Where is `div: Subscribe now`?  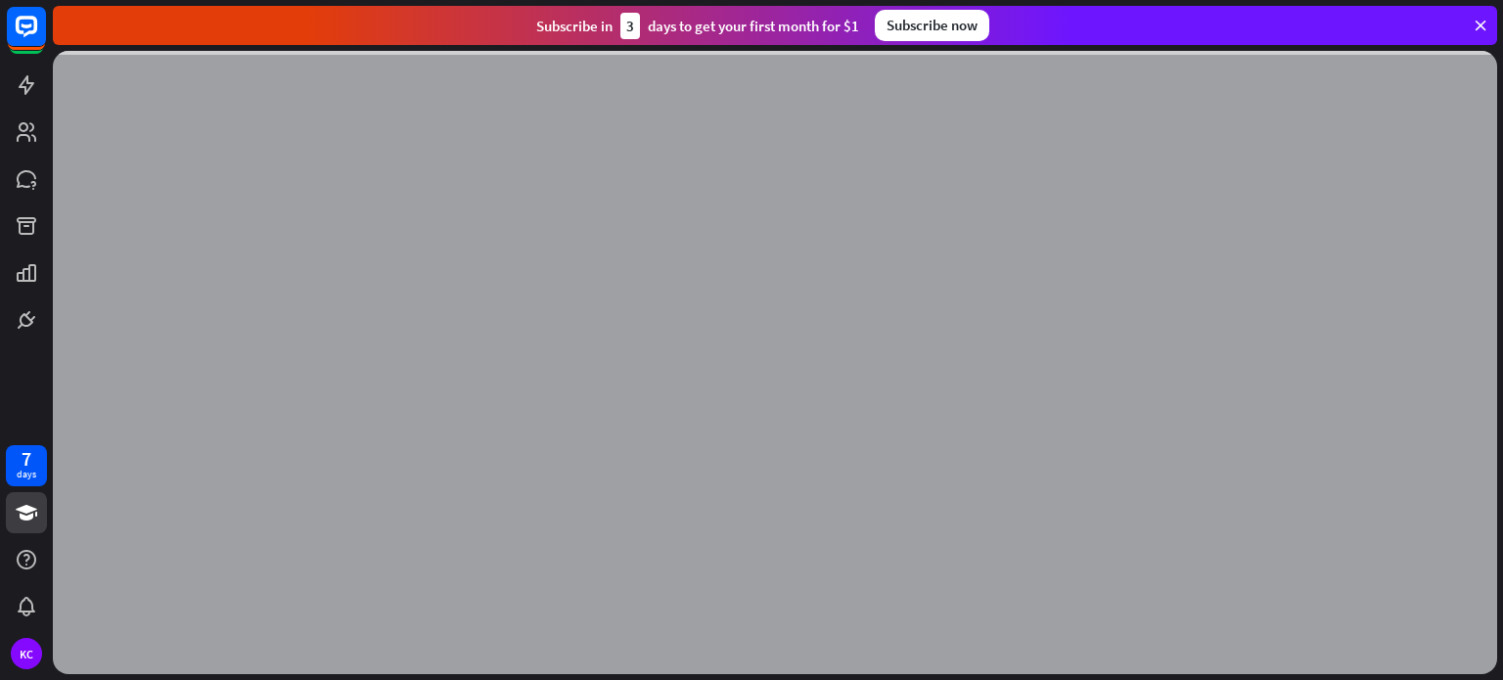 div: Subscribe now is located at coordinates (932, 25).